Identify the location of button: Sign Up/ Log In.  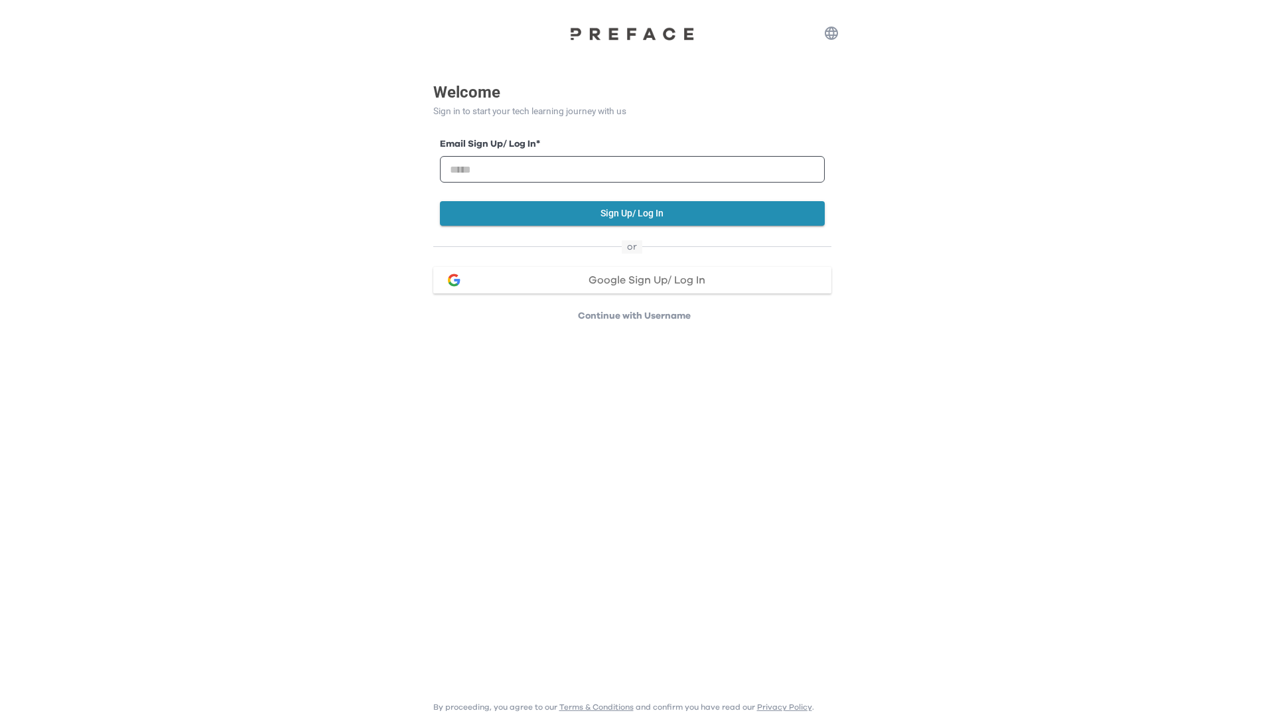
(633, 213).